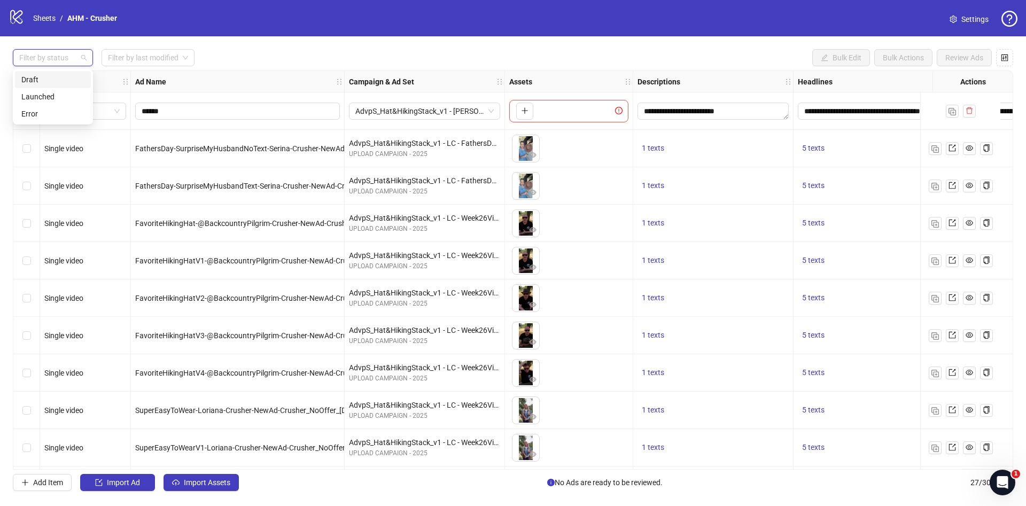  I want to click on a: AHM - Crusher, so click(92, 18).